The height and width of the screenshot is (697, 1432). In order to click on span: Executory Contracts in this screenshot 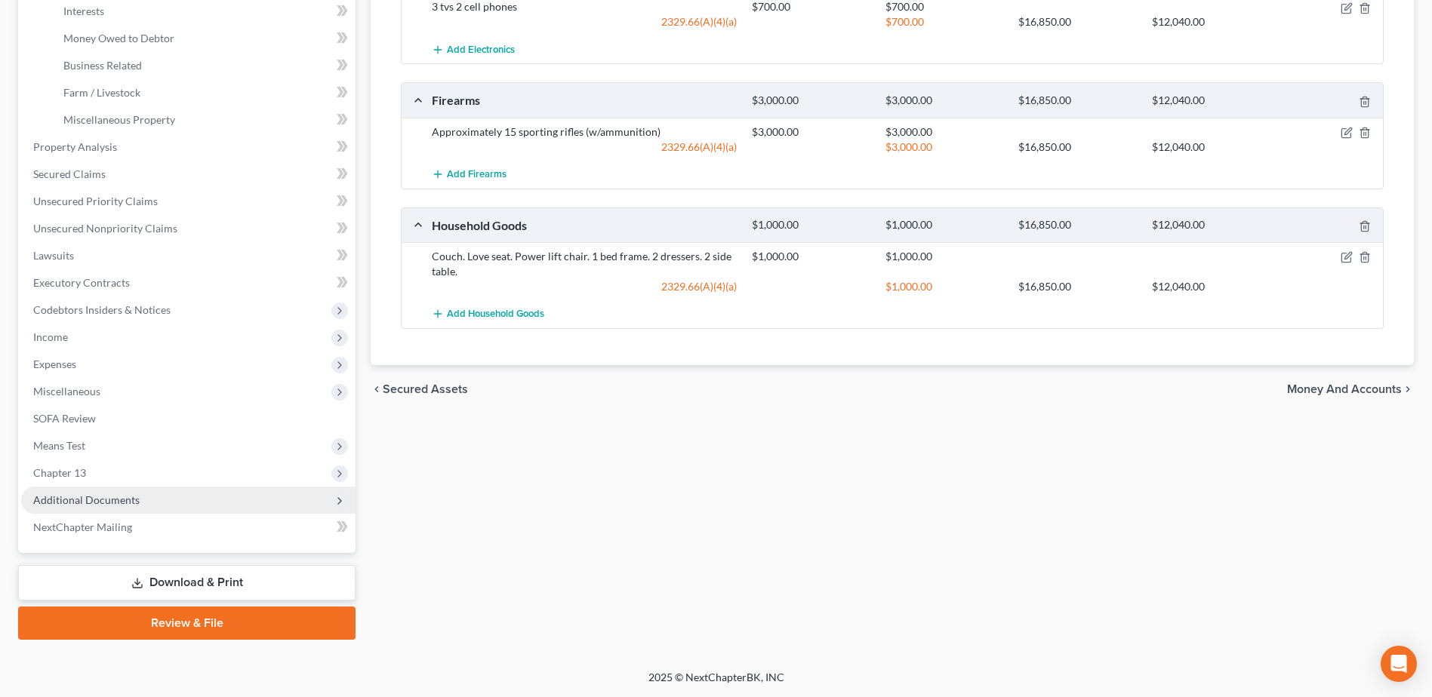, I will do `click(81, 282)`.